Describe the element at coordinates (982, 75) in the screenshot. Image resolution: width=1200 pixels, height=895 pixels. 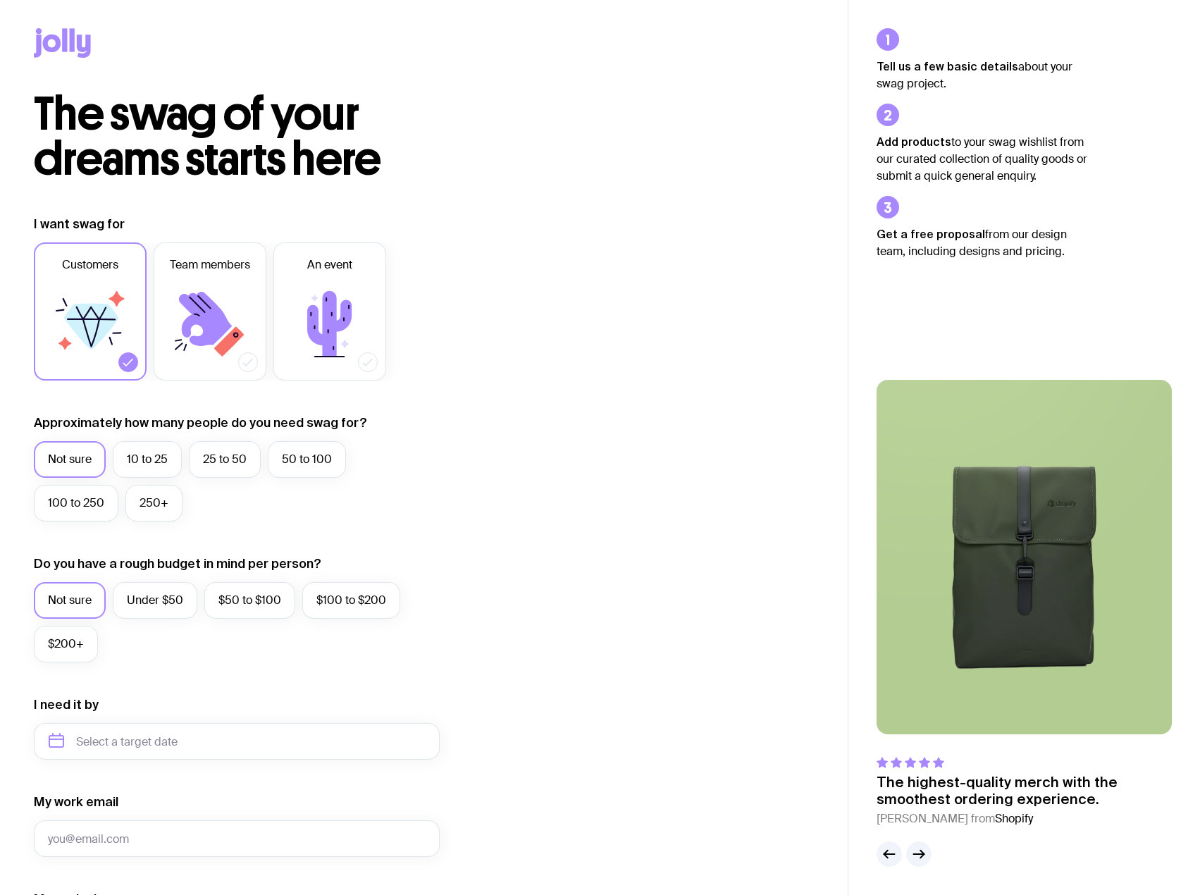
I see `p: about your swag project.` at that location.